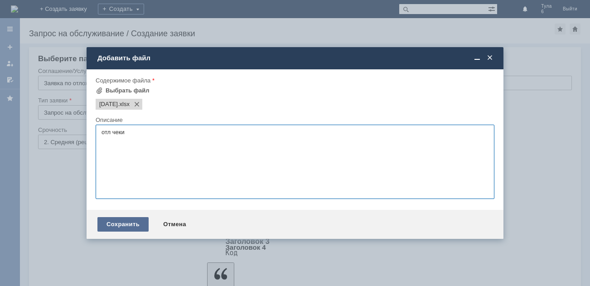 This screenshot has height=286, width=590. Describe the element at coordinates (490, 58) in the screenshot. I see `span: Закрыть` at that location.